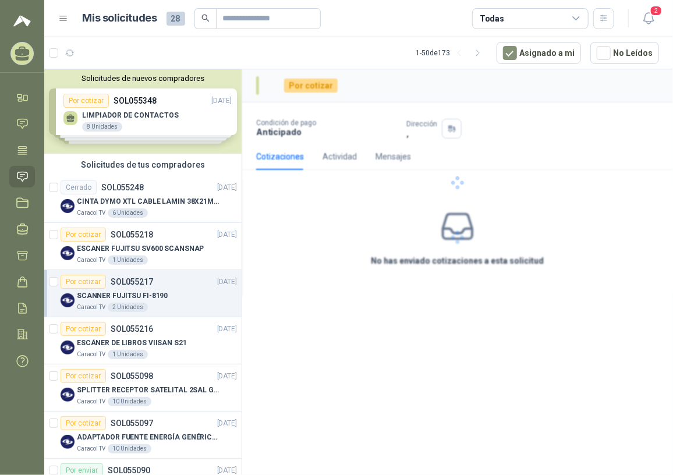 This screenshot has height=475, width=673. I want to click on div: 6 Unidades, so click(127, 213).